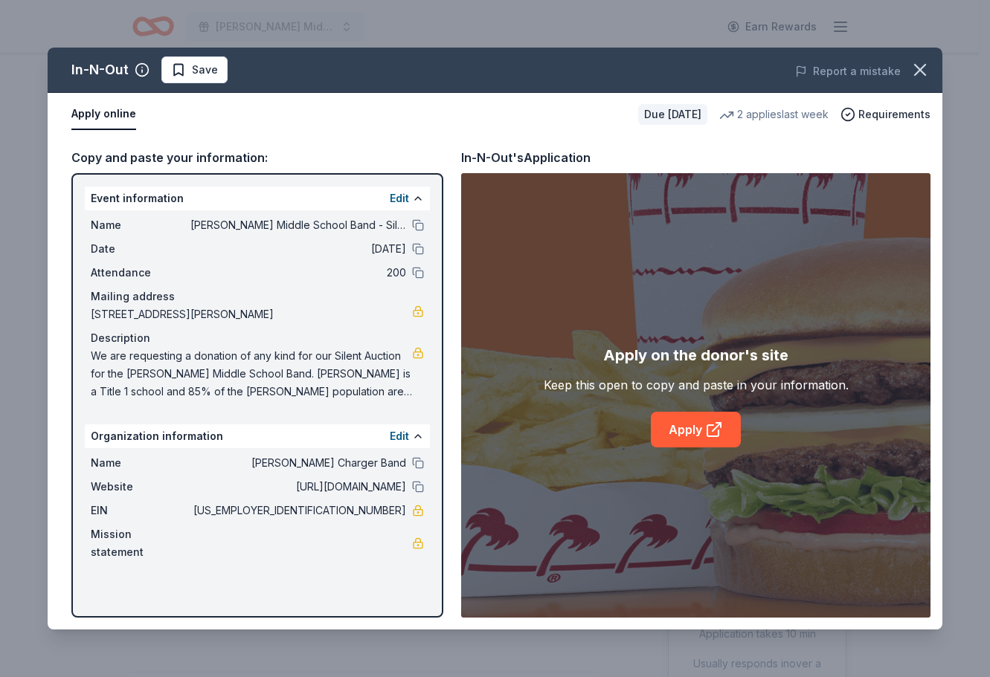 This screenshot has width=990, height=677. Describe the element at coordinates (141, 511) in the screenshot. I see `span: EIN` at that location.